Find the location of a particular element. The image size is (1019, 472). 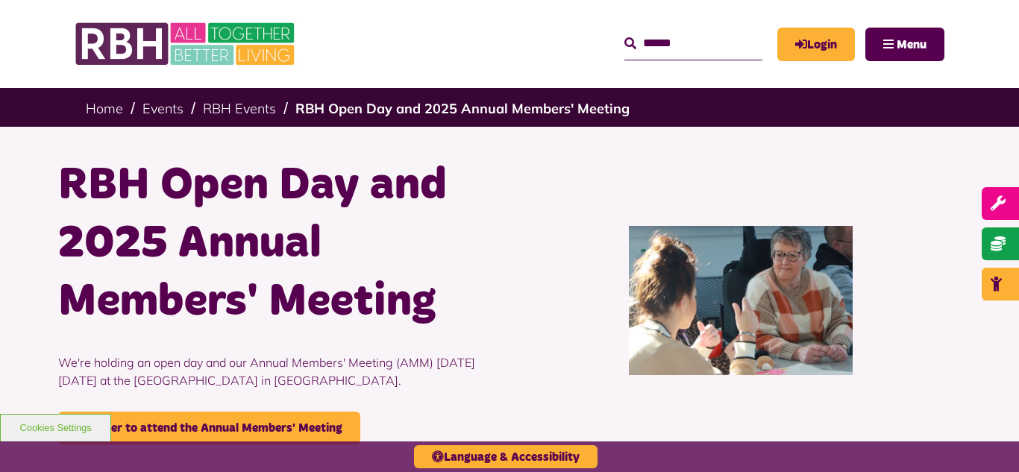

a: Events is located at coordinates (163, 108).